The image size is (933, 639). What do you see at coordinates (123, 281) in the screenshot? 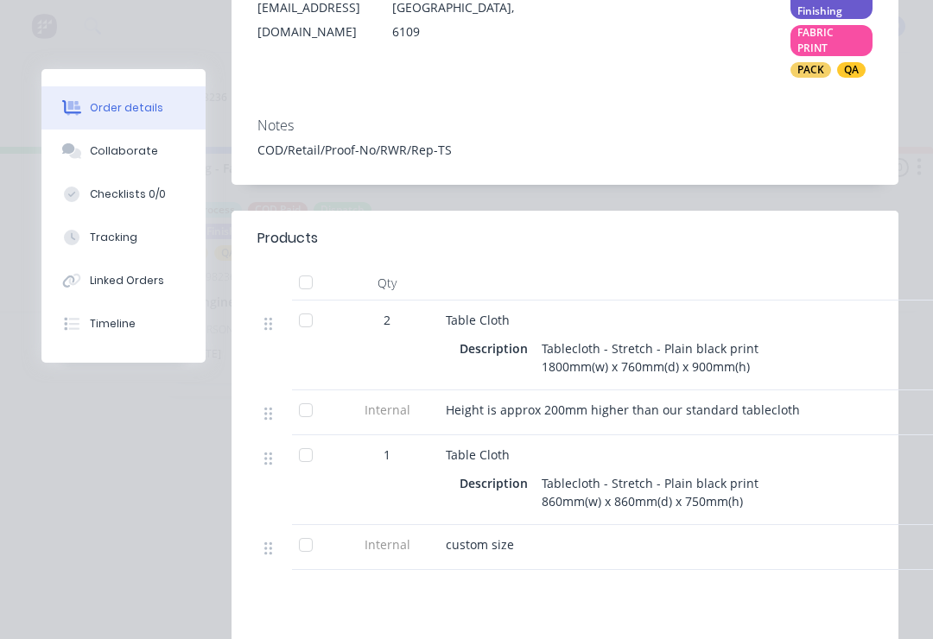
I see `button: Linked Orders` at bounding box center [123, 281].